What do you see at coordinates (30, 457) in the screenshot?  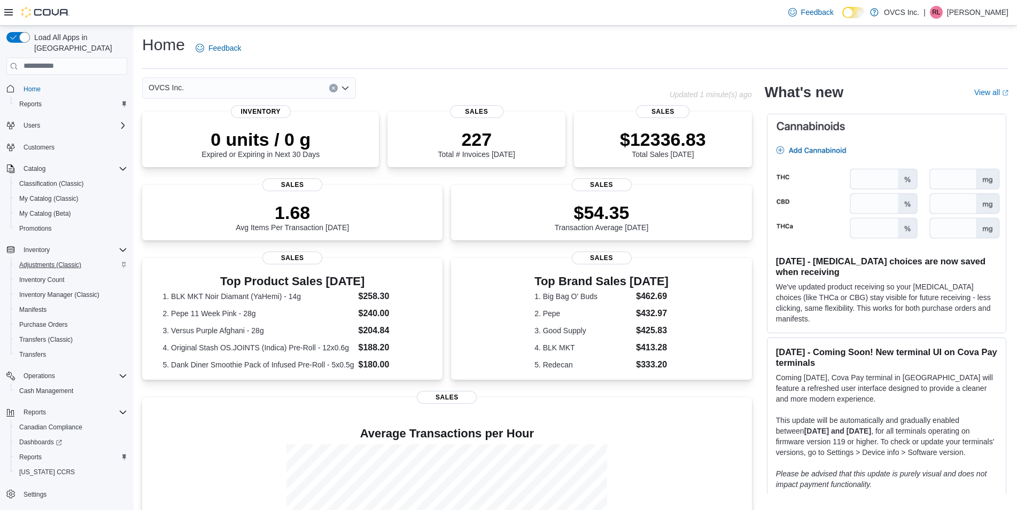 I see `a: Reports` at bounding box center [30, 457].